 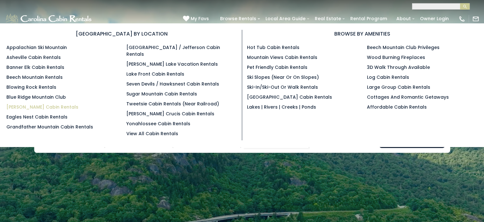 What do you see at coordinates (36, 97) in the screenshot?
I see `a: Blue Ridge Mountain Club` at bounding box center [36, 97].